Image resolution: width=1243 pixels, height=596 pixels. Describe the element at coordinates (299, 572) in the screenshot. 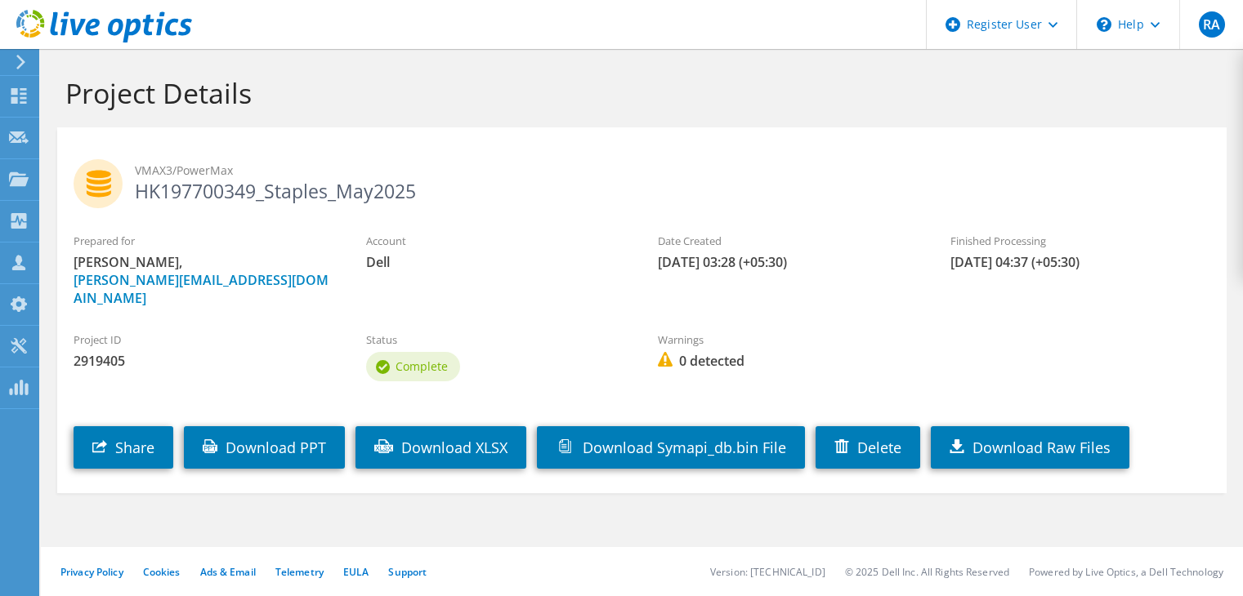

I see `a: Telemetry` at that location.